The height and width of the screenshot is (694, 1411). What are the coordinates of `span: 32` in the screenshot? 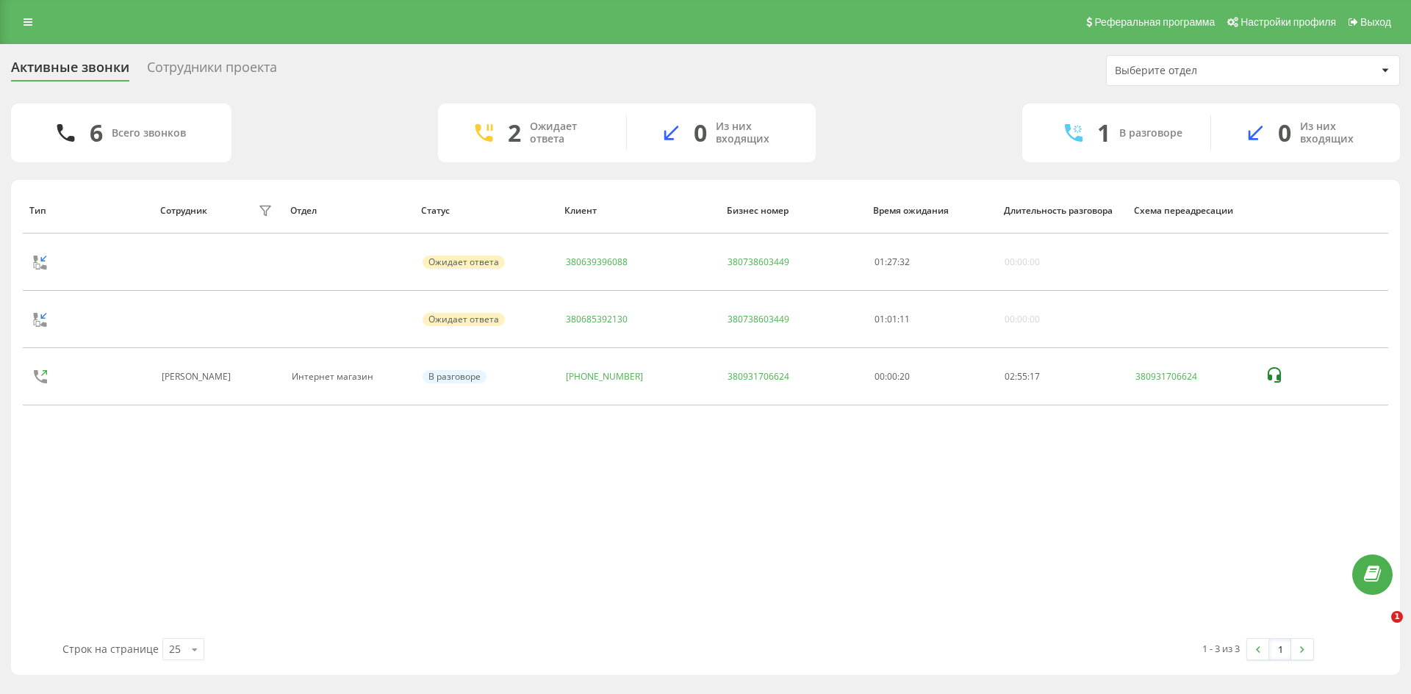 It's located at (905, 262).